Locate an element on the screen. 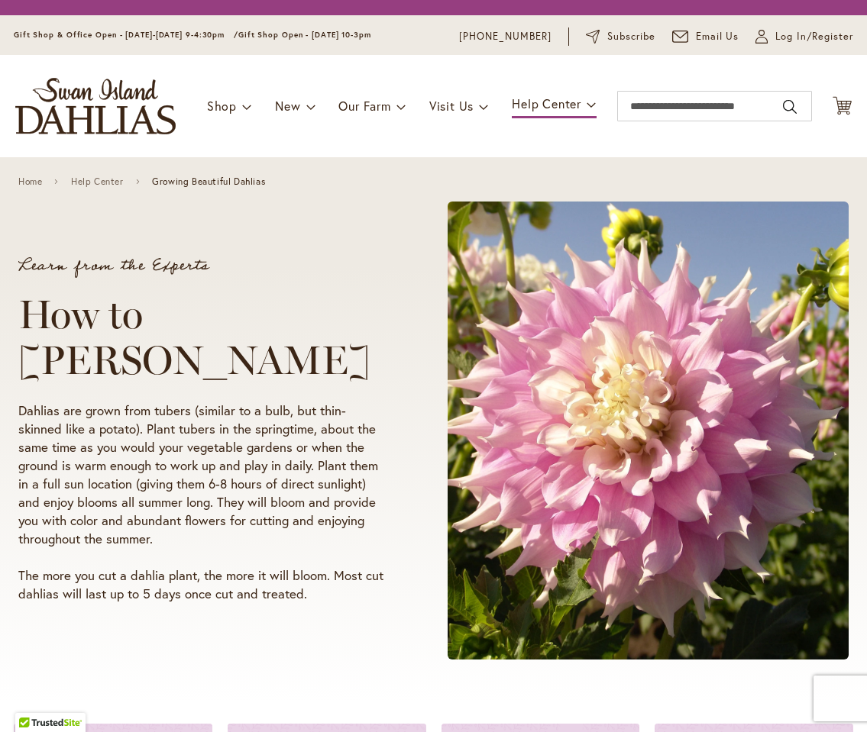  span: New is located at coordinates (287, 105).